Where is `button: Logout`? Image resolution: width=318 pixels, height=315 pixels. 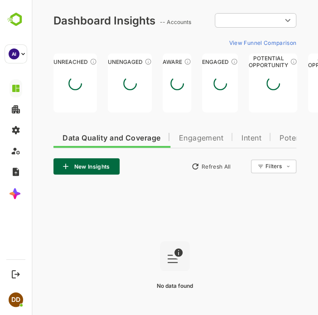 button: Logout is located at coordinates (15, 274).